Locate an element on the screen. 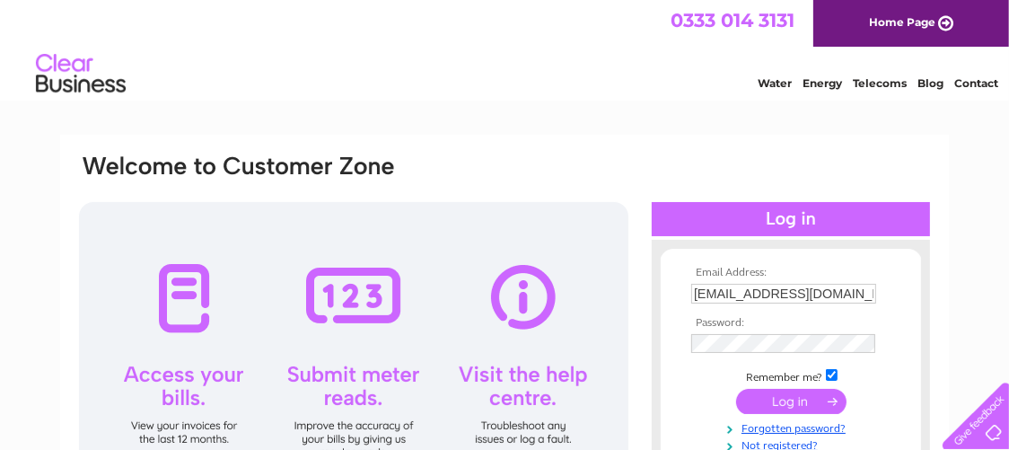  a: Blog is located at coordinates (930, 83).